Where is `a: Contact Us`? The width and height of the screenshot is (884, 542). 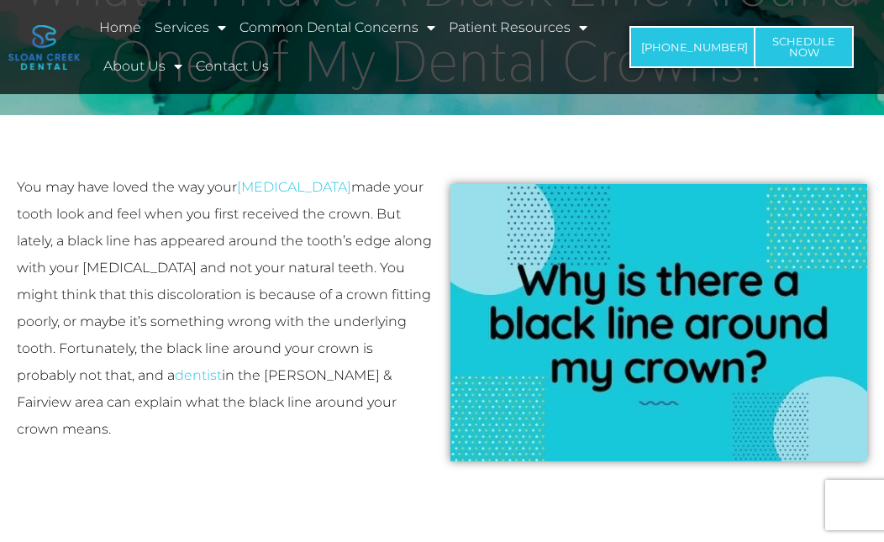
a: Contact Us is located at coordinates (232, 66).